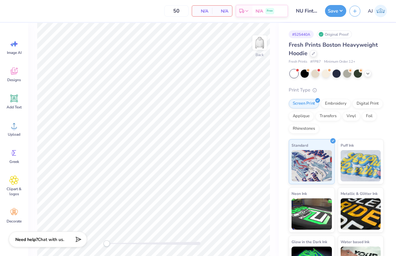 The height and width of the screenshot is (256, 396). Describe the element at coordinates (340, 62) in the screenshot. I see `span: Minimum Order: 12 +` at that location.